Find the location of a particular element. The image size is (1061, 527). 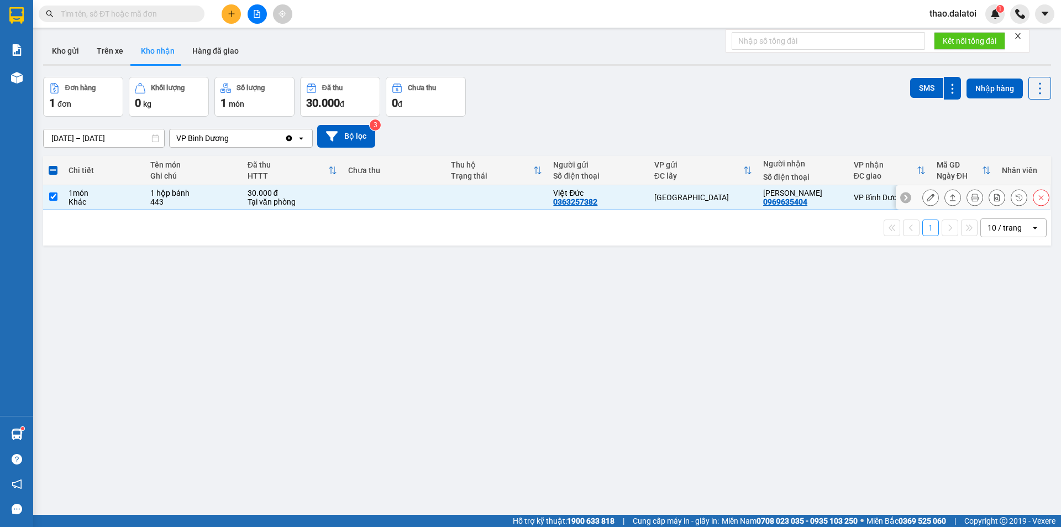

span: file-add is located at coordinates (257, 14).